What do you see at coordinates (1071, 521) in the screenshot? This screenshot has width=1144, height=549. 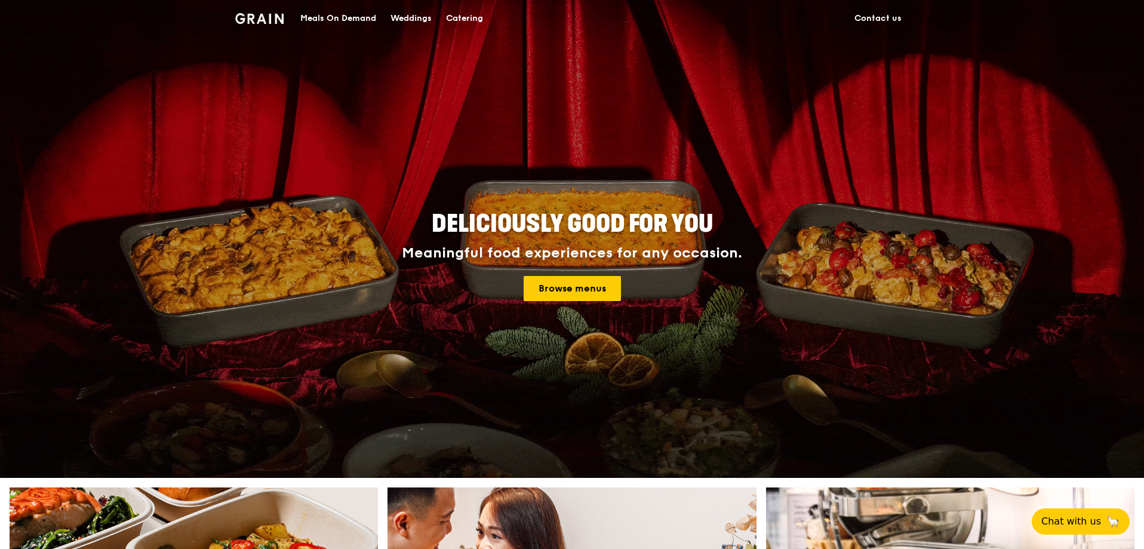 I see `span: Chat with us` at bounding box center [1071, 521].